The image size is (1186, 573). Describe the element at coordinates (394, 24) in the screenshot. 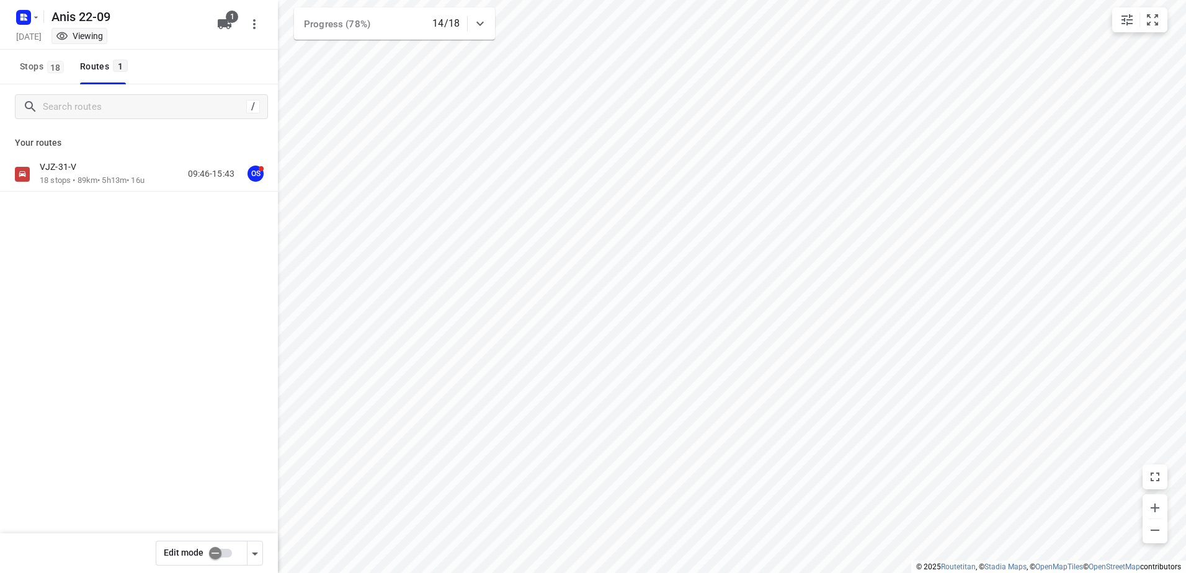

I see `div: Progress (78%)14/18` at that location.